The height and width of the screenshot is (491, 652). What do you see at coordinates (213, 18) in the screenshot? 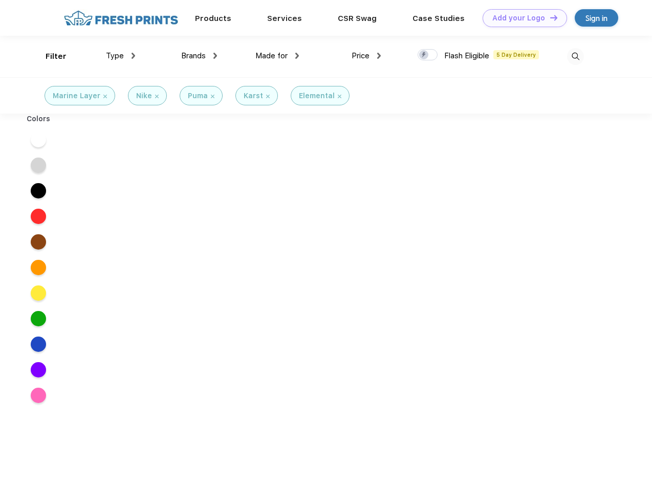
I see `a: Products` at bounding box center [213, 18].